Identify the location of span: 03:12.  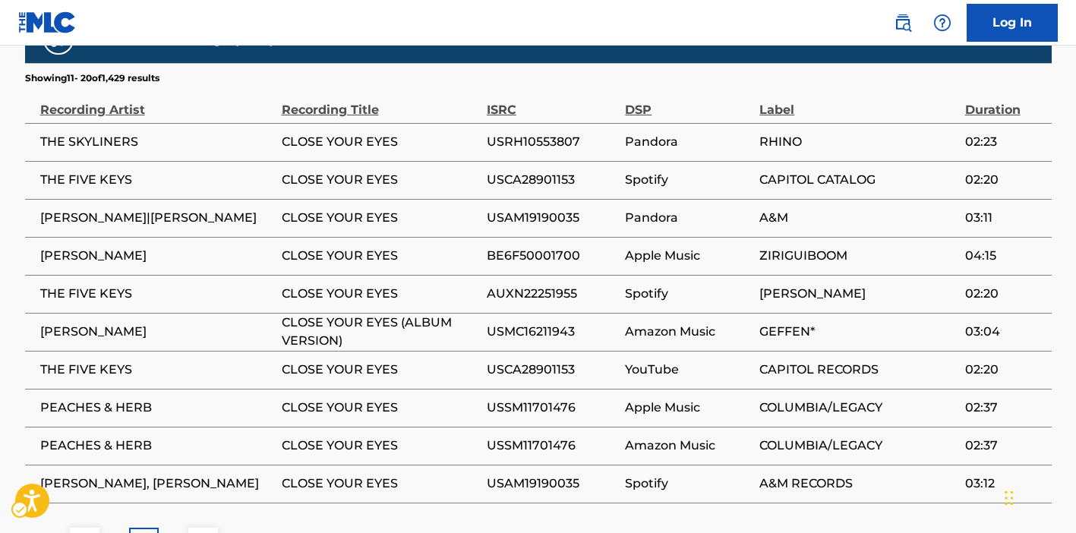
(1005, 484).